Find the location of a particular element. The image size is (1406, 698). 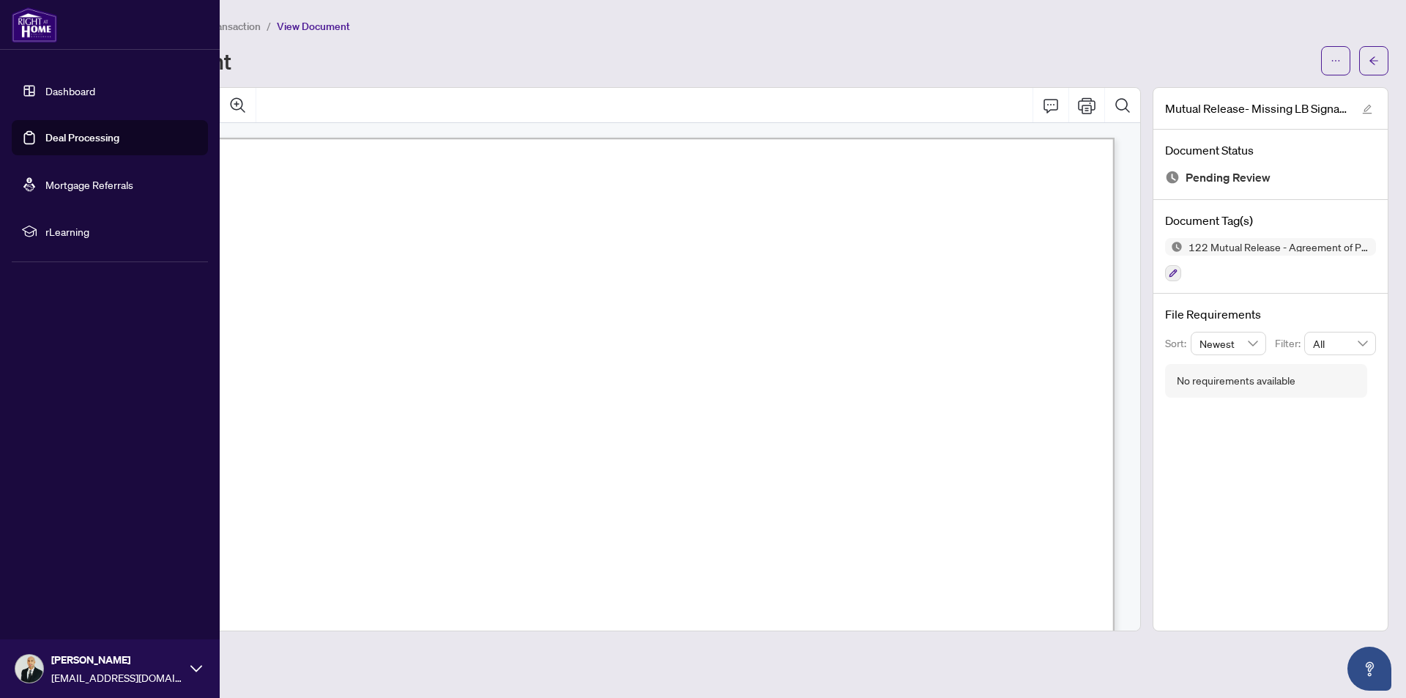

span: ellipsis is located at coordinates (1335, 61).